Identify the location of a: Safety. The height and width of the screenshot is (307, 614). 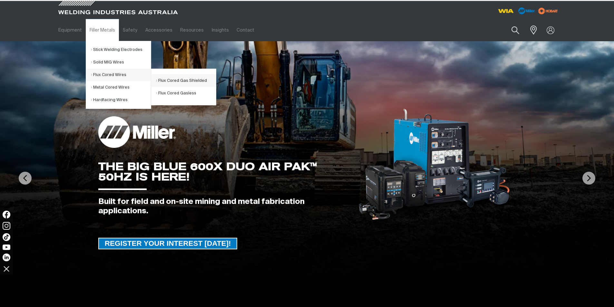
(130, 30).